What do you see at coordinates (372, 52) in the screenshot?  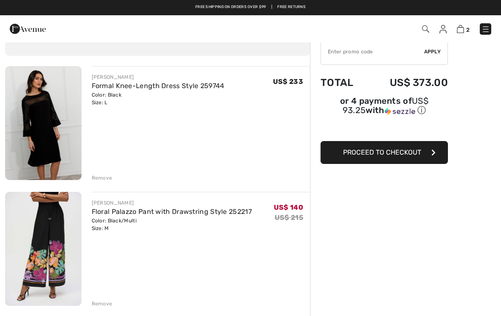 I see `input: Promo code` at bounding box center [372, 52].